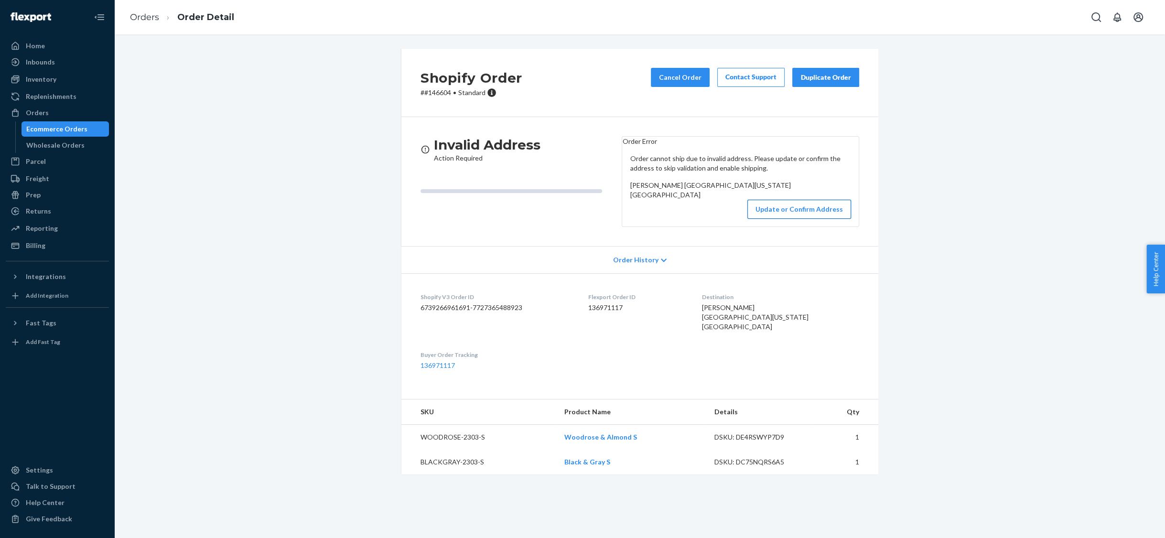  I want to click on button: Open account menu, so click(1138, 17).